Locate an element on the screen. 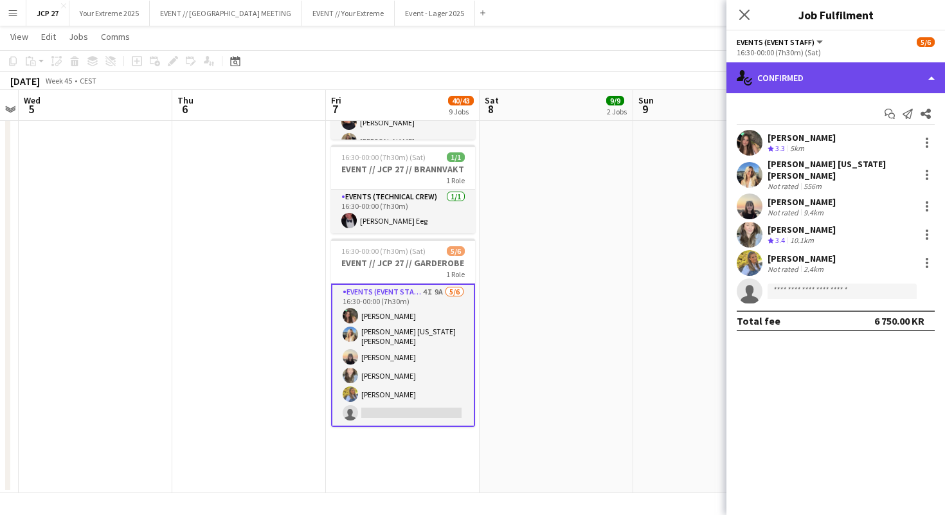 Image resolution: width=945 pixels, height=515 pixels. h3: EVENT // JCP 27 // GARDEROBE is located at coordinates (403, 263).